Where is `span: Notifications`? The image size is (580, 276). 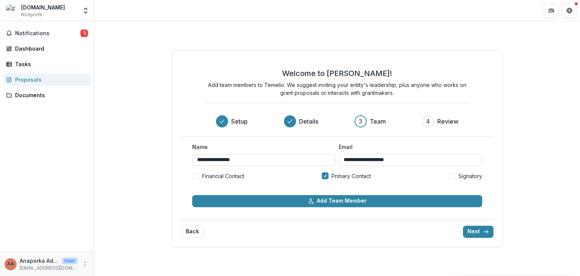 span: Notifications is located at coordinates (48, 33).